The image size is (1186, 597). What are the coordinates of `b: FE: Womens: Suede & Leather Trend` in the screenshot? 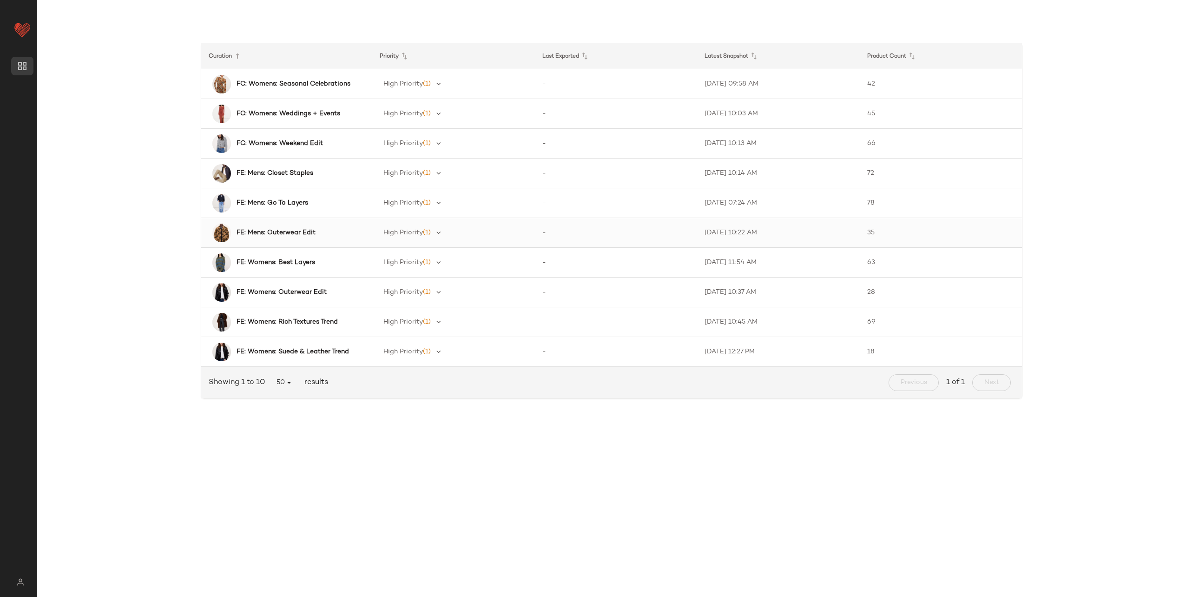 It's located at (293, 351).